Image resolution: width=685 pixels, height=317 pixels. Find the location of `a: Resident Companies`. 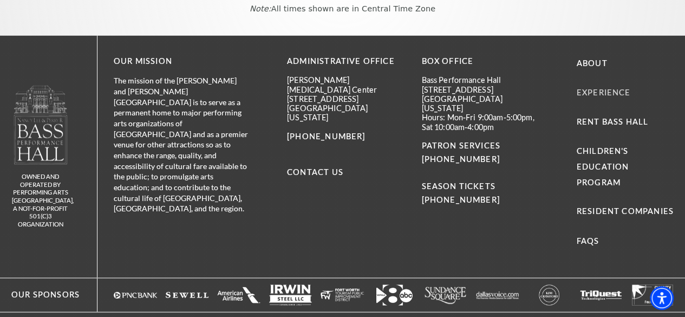

a: Resident Companies is located at coordinates (625, 211).